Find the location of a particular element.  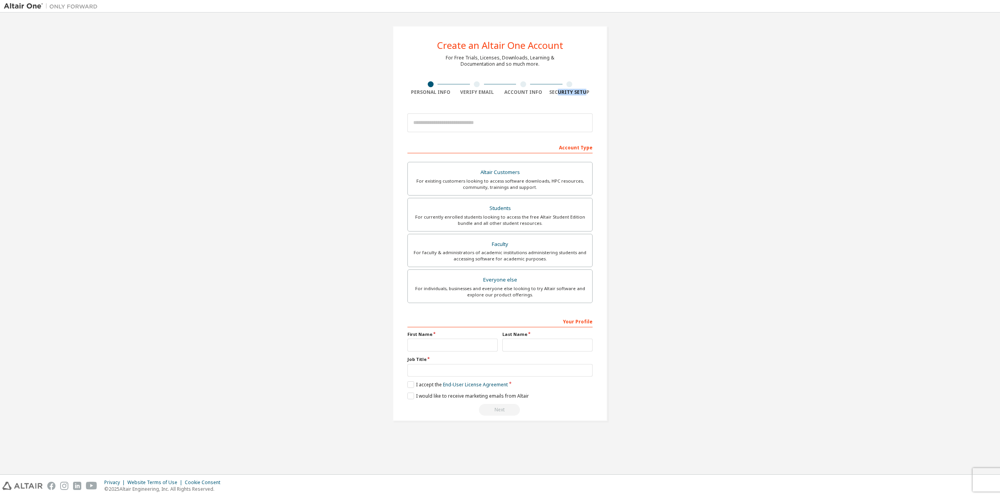

div: Security Setup is located at coordinates (570, 92).